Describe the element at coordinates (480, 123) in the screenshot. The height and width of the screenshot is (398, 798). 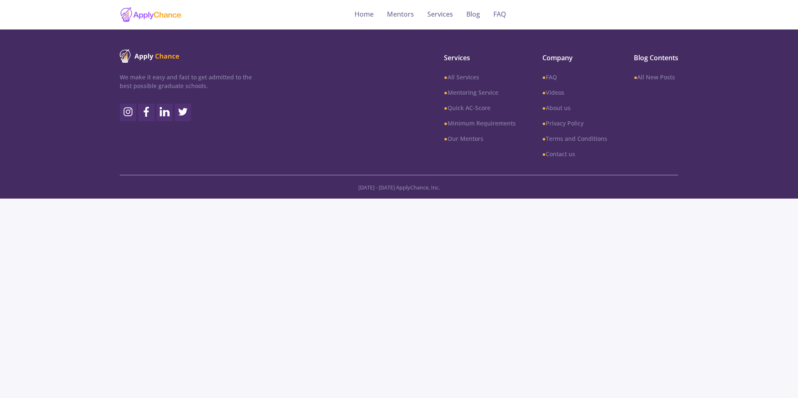
I see `a: ●Minimum Requirements` at that location.